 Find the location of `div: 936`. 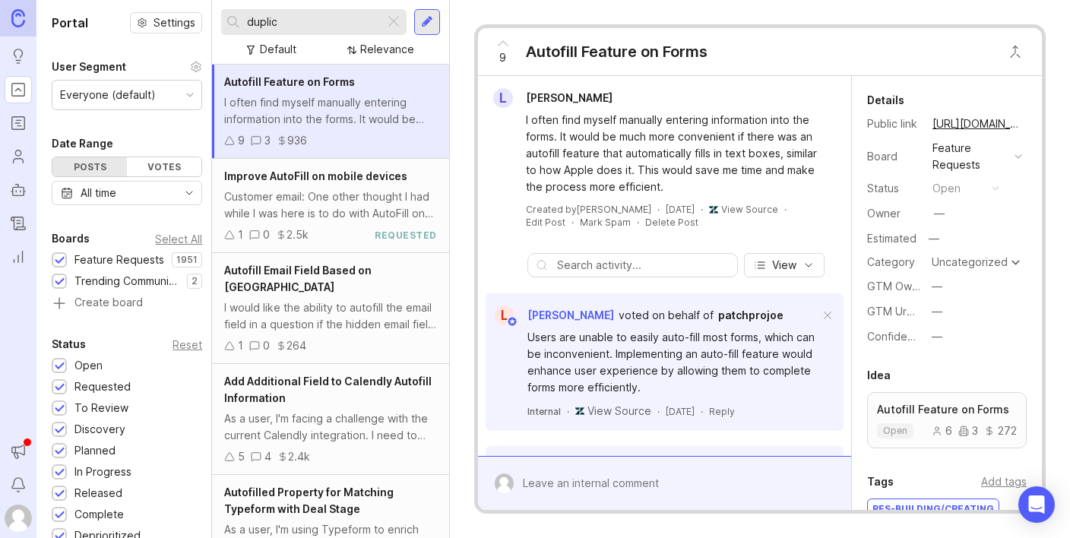

div: 936 is located at coordinates (297, 141).